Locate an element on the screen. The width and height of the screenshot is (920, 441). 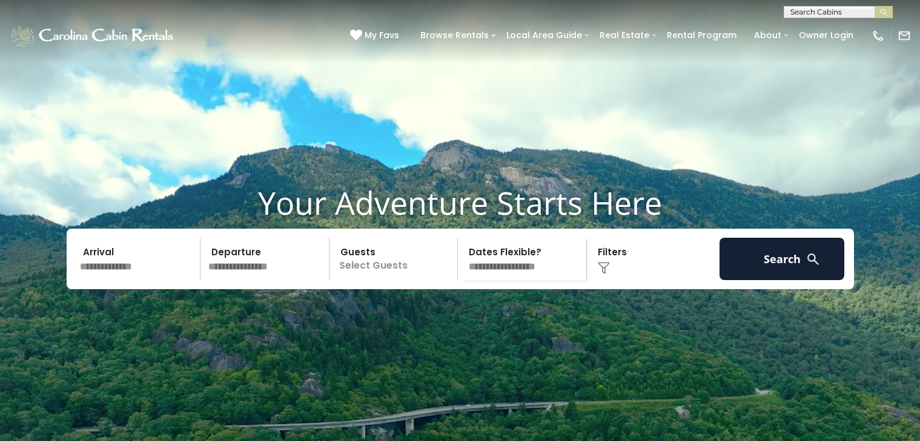
img: phone-regular-white.png is located at coordinates (878, 36).